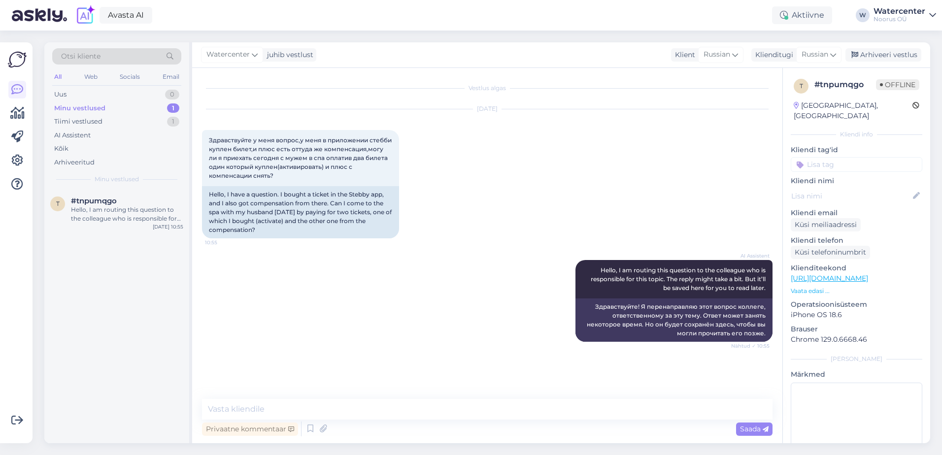 The image size is (942, 455). Describe the element at coordinates (851, 196) in the screenshot. I see `input: Lisa nimi` at that location.